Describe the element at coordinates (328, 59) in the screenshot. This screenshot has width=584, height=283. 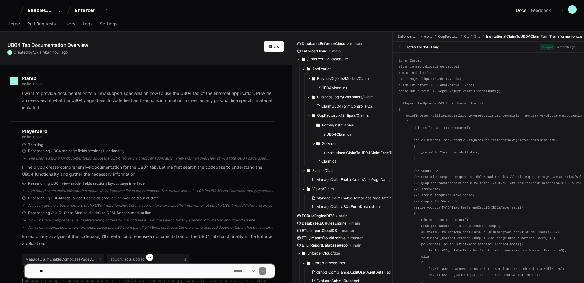
I see `span: /EnforcerCloudWebSite` at that location.